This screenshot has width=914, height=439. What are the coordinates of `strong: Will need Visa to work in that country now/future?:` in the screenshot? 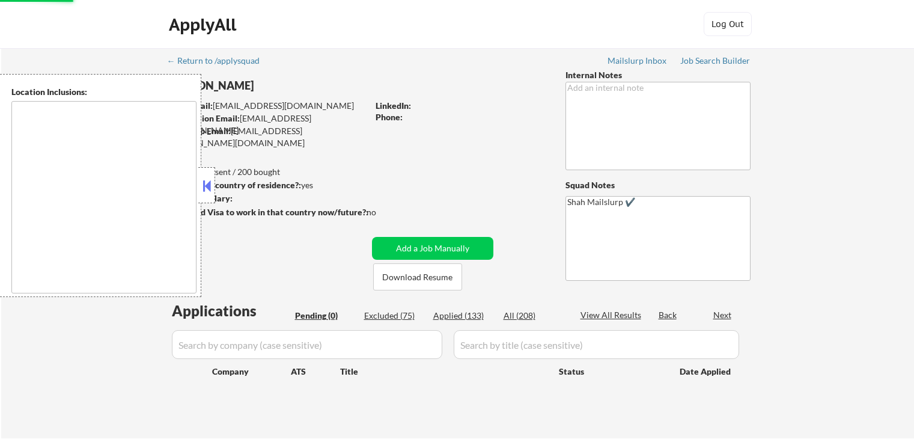 It's located at (268, 212).